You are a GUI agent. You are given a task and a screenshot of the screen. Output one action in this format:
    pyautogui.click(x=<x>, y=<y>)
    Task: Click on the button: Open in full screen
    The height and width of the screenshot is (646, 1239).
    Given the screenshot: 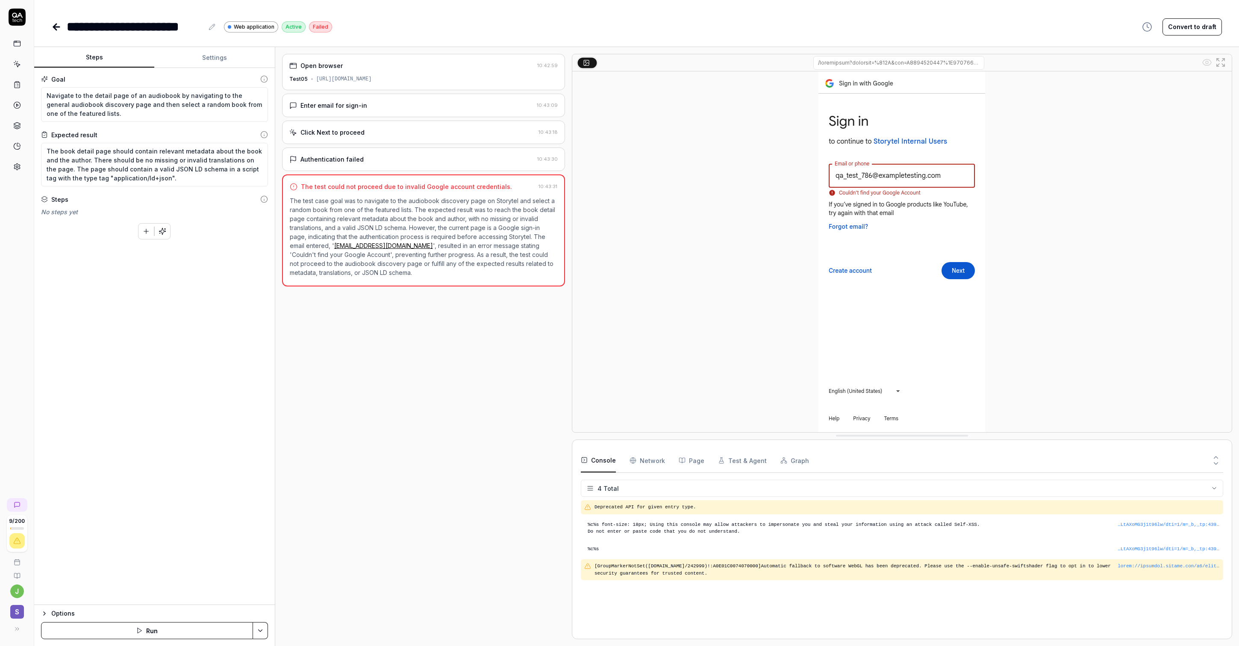 What is the action you would take?
    pyautogui.click(x=1221, y=62)
    